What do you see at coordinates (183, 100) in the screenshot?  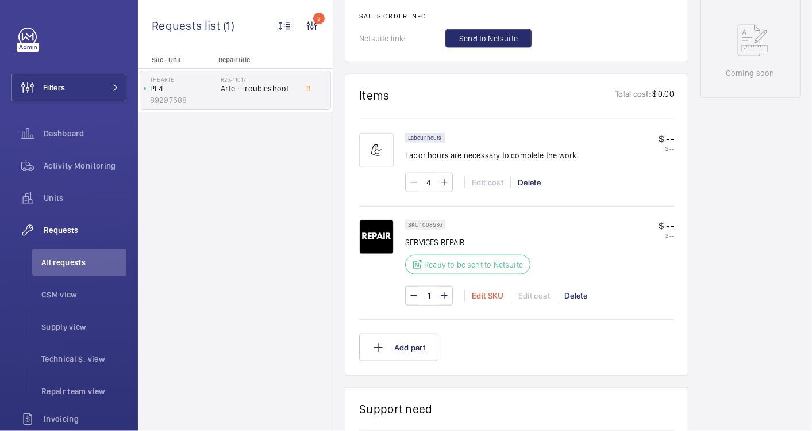 I see `p: 89297588` at bounding box center [183, 100].